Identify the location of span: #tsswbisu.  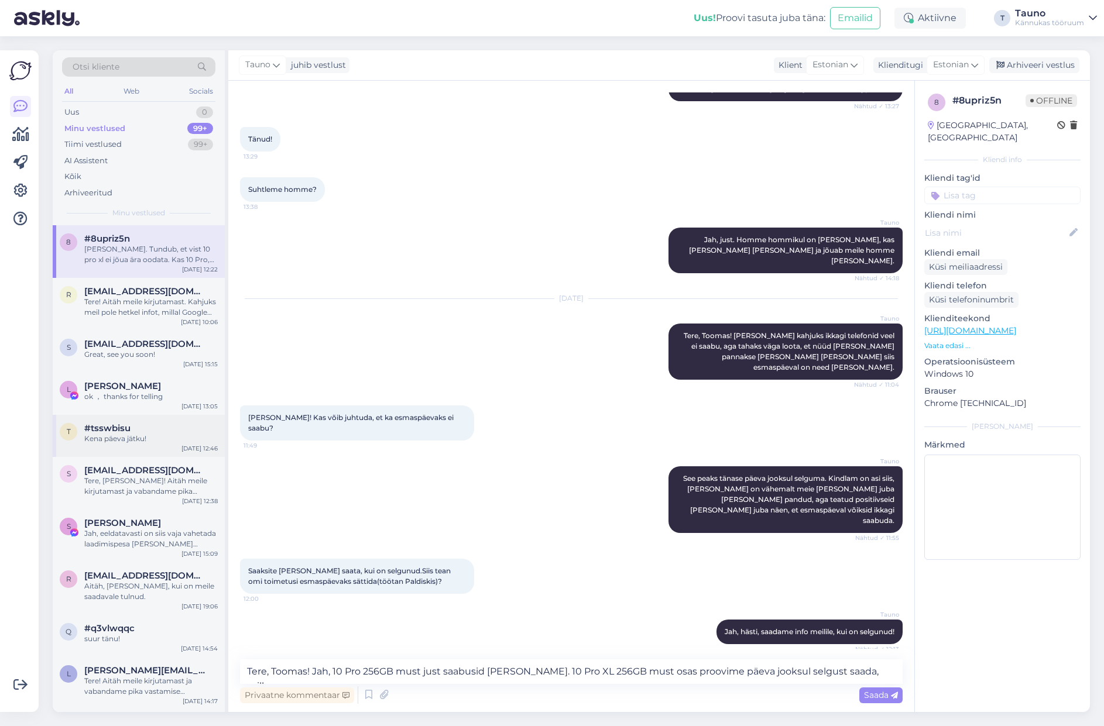
(107, 428).